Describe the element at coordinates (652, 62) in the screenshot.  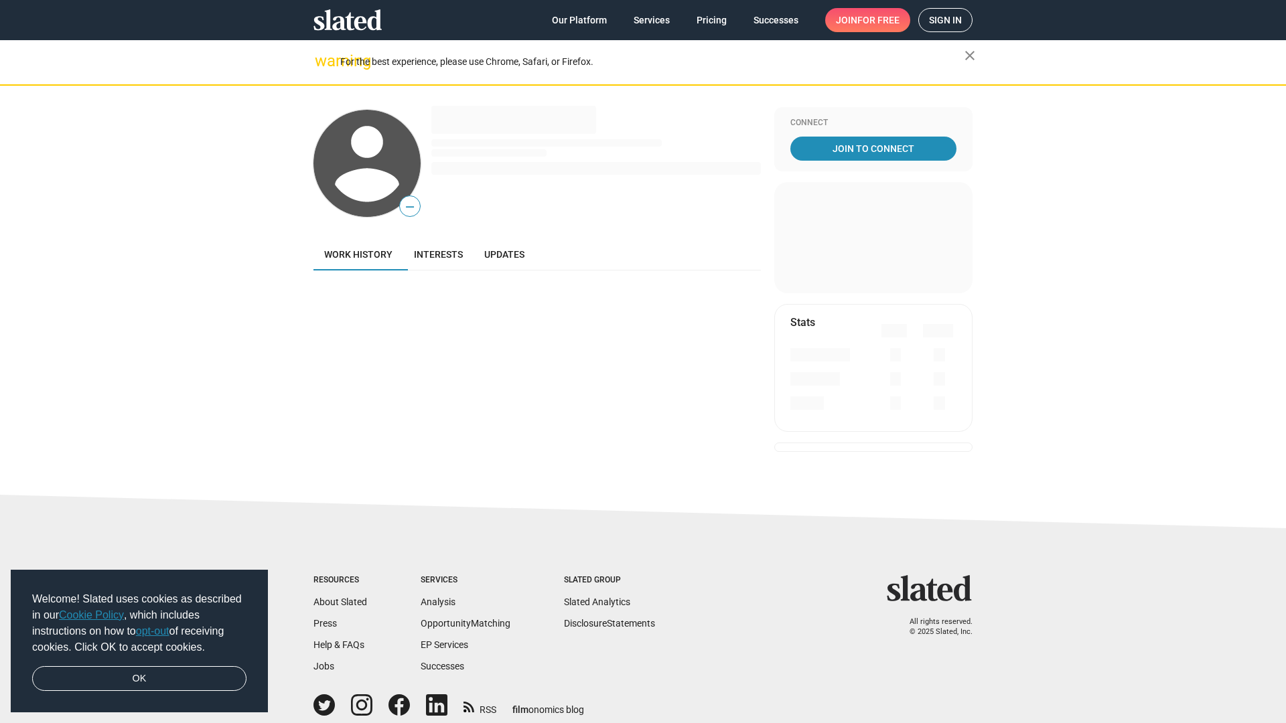
I see `div: For the best experience, please use Chrome, Safari, or Firefox.` at that location.